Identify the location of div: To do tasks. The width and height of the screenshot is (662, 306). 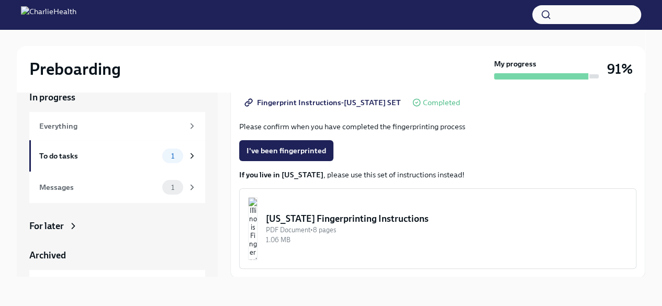
(98, 156).